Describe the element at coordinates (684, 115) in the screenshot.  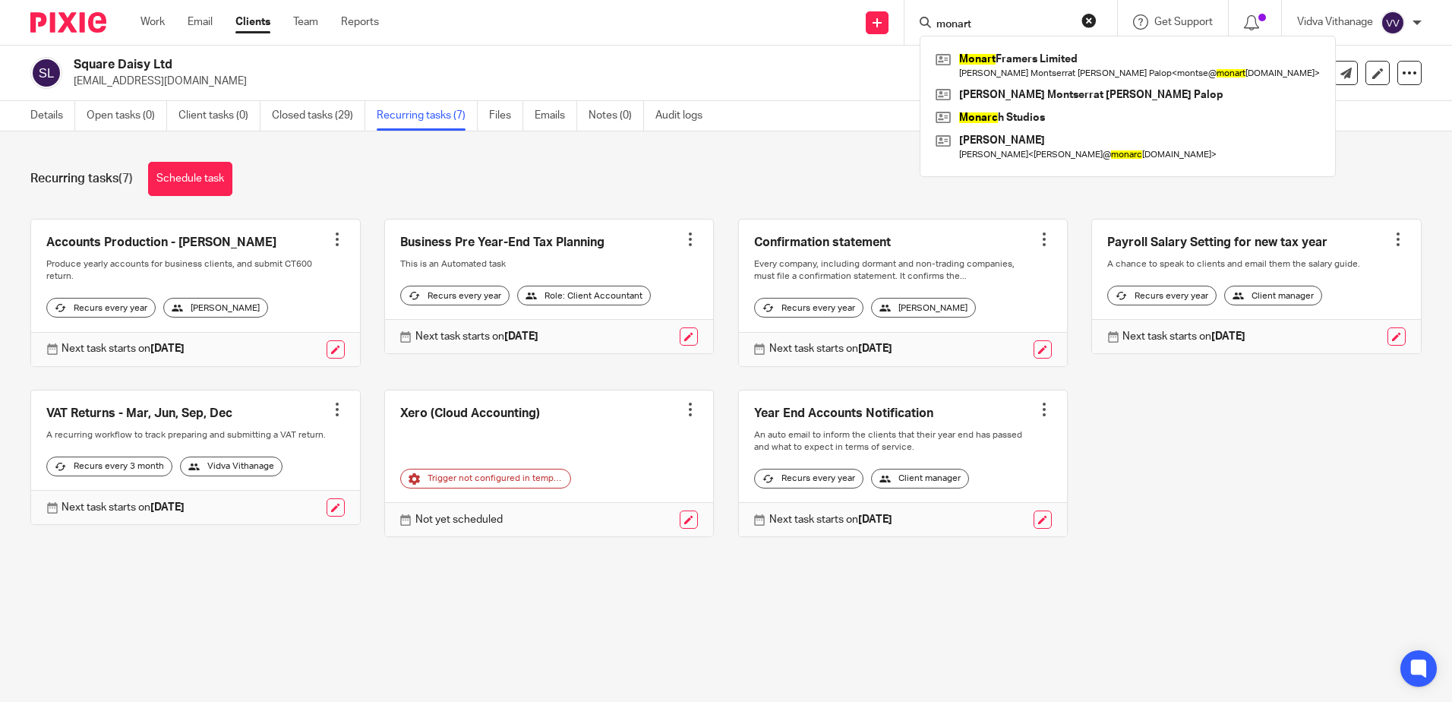
I see `a: Audit logs` at that location.